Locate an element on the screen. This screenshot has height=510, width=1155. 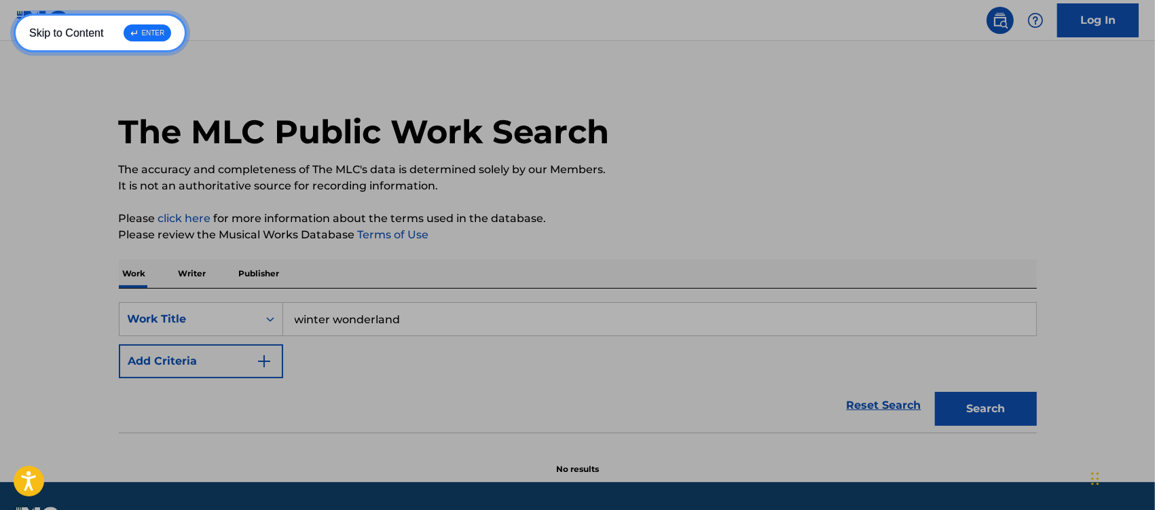
a: Log In is located at coordinates (1098, 20).